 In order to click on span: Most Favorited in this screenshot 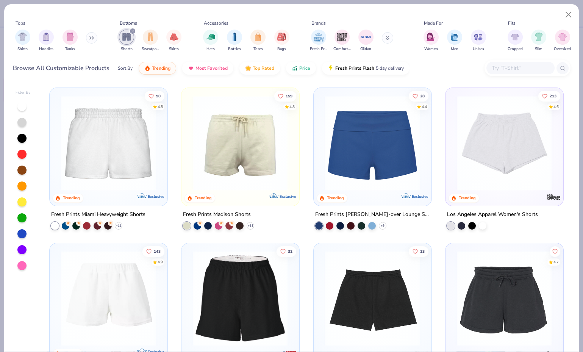, I will do `click(211, 68)`.